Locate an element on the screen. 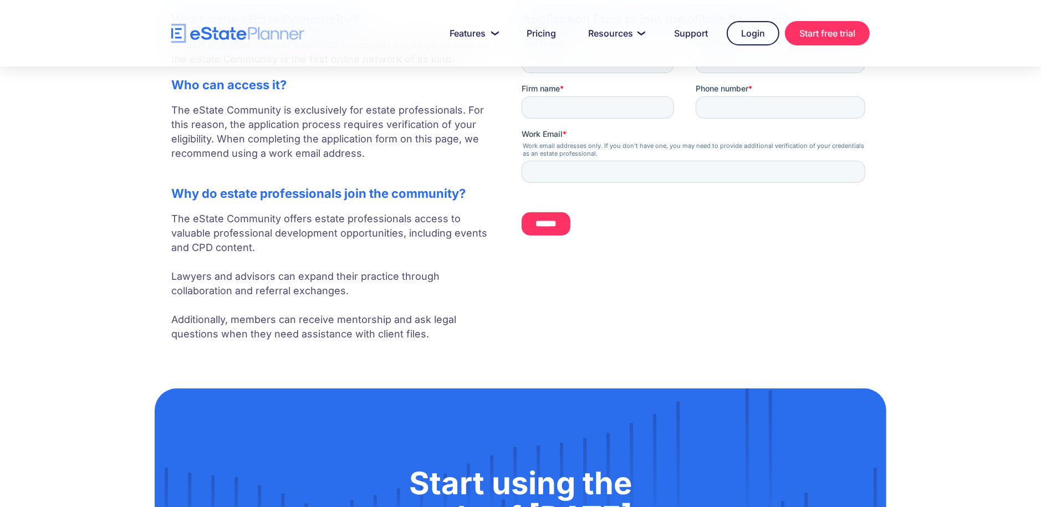 This screenshot has height=507, width=1041. a: Pricing is located at coordinates (541, 33).